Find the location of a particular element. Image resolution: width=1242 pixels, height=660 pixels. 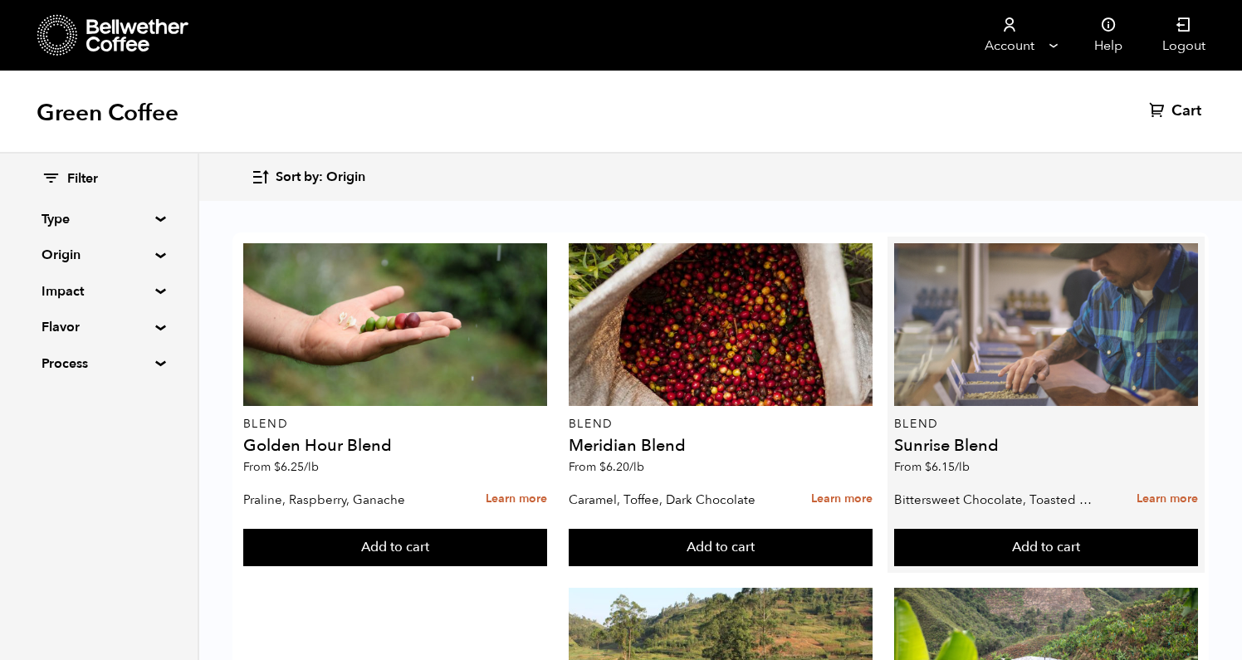

p: Caramel, Toffee, Dark Chocolate is located at coordinates (672, 500).